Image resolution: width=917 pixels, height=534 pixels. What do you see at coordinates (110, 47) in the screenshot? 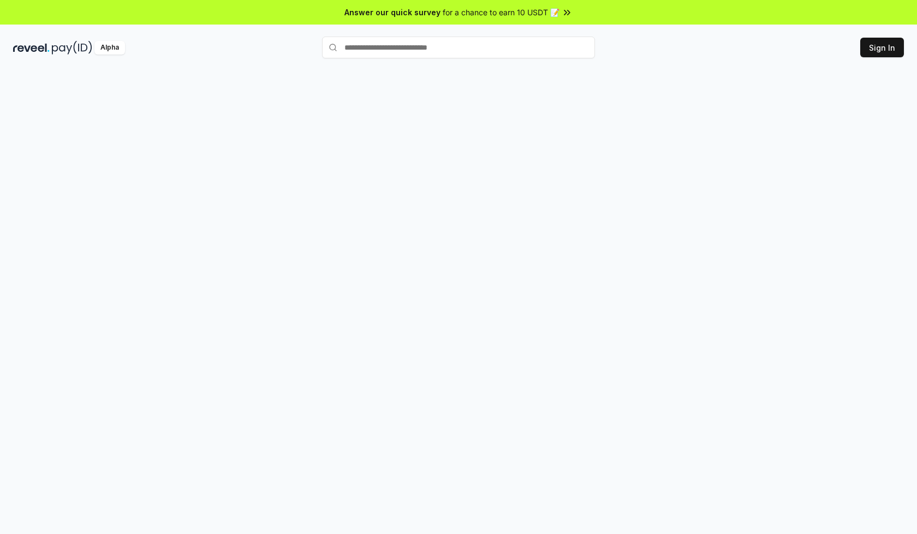
I see `div: Alpha` at bounding box center [110, 47].